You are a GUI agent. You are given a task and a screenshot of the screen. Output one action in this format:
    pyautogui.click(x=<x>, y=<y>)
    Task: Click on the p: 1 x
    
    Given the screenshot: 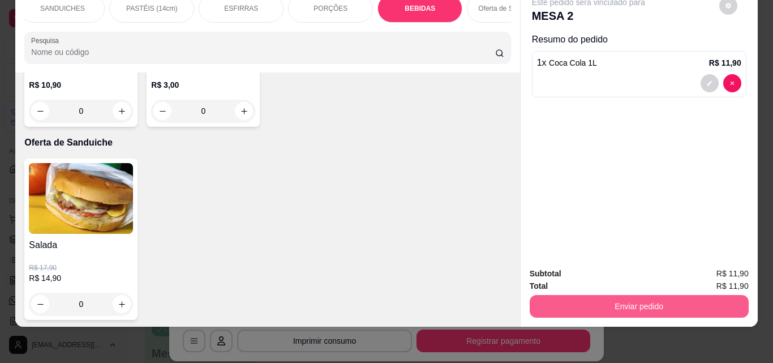 What is the action you would take?
    pyautogui.click(x=567, y=63)
    